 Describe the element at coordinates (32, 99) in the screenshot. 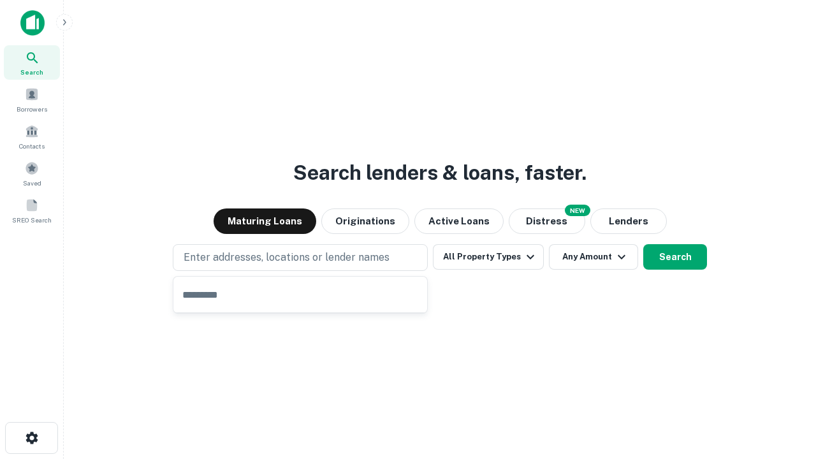

I see `a: Borrowers` at that location.